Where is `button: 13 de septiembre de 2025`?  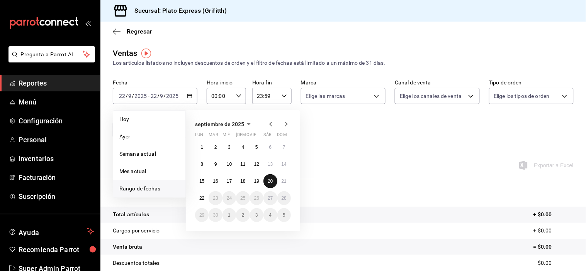
button: 13 de septiembre de 2025 is located at coordinates (270, 165).